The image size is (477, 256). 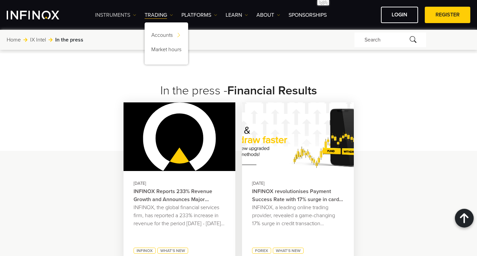 What do you see at coordinates (166, 51) in the screenshot?
I see `a: Market hours` at bounding box center [166, 51].